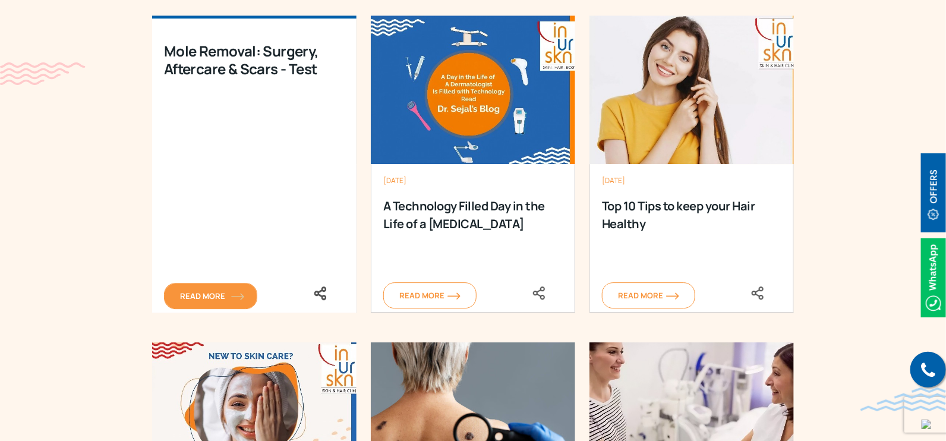  Describe the element at coordinates (926, 424) in the screenshot. I see `img: up-blue-arrow.svg` at that location.